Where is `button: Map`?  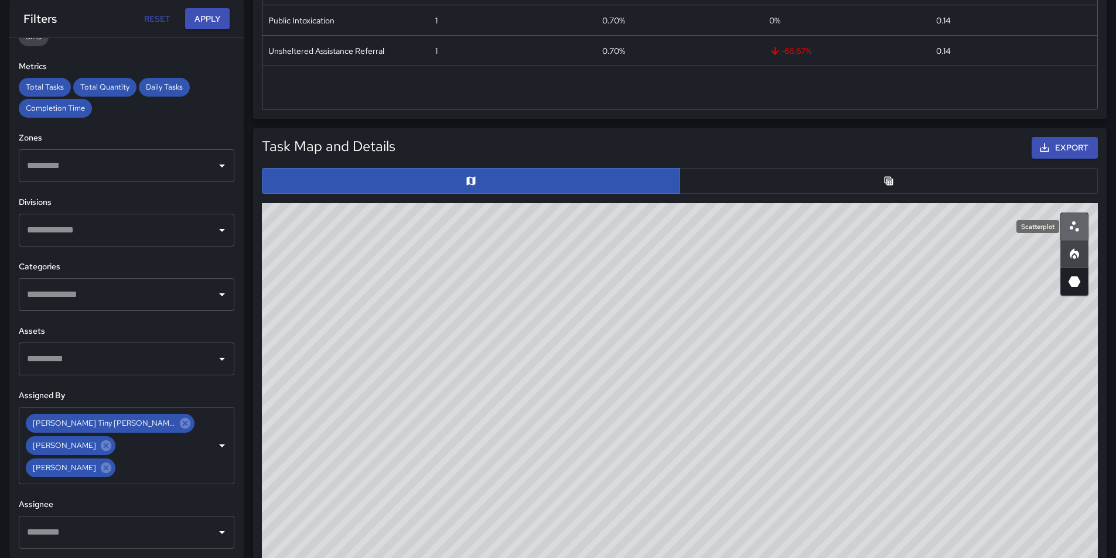 button: Map is located at coordinates (471, 181).